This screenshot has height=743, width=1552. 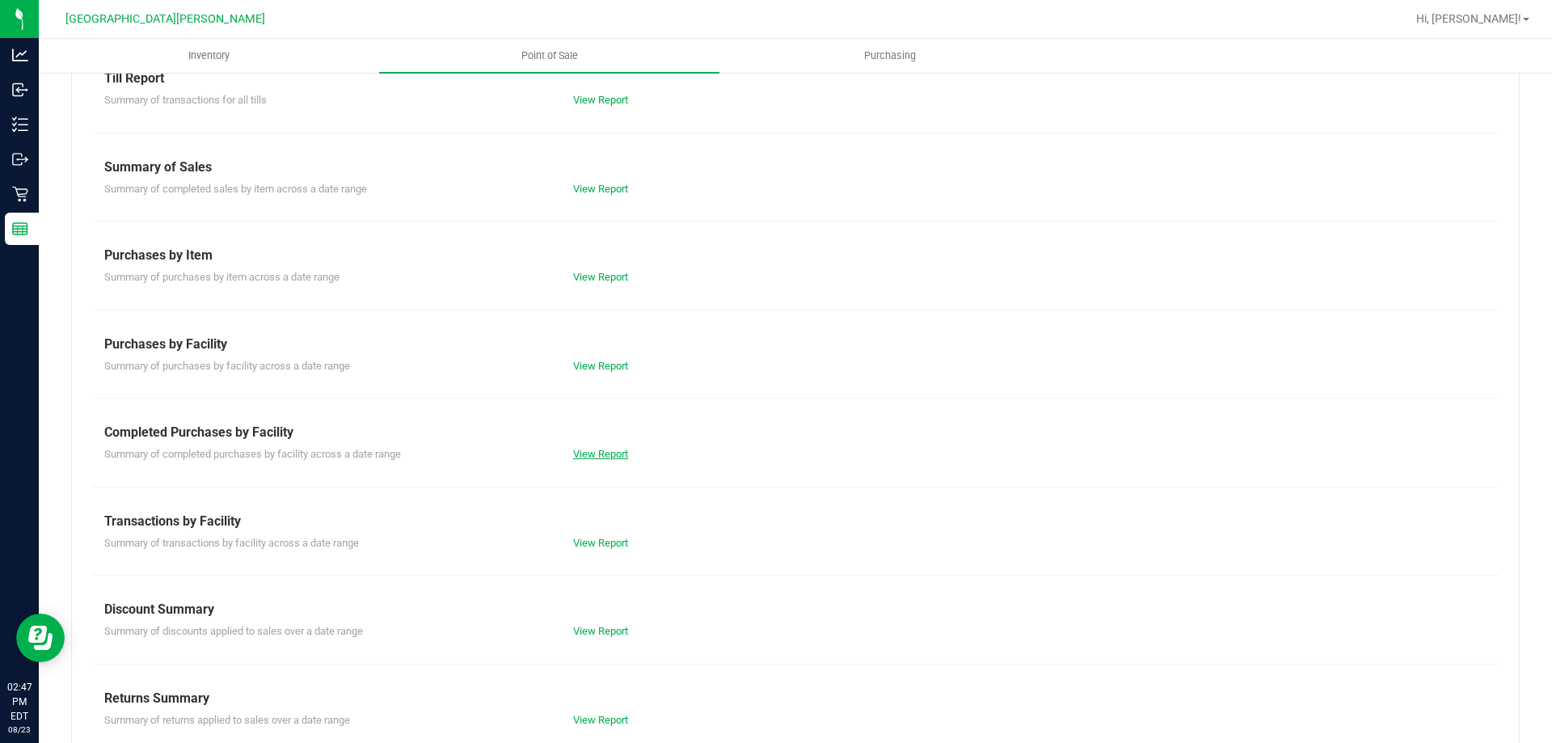 What do you see at coordinates (252, 454) in the screenshot?
I see `span: Summary of completed purchases by facility across a date range` at bounding box center [252, 454].